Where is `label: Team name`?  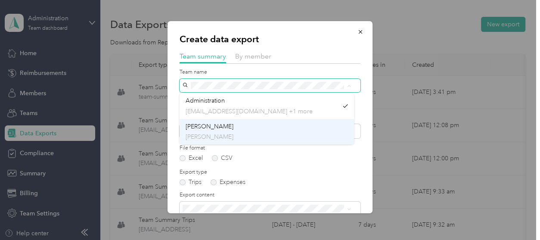
label: Team name is located at coordinates (270, 72).